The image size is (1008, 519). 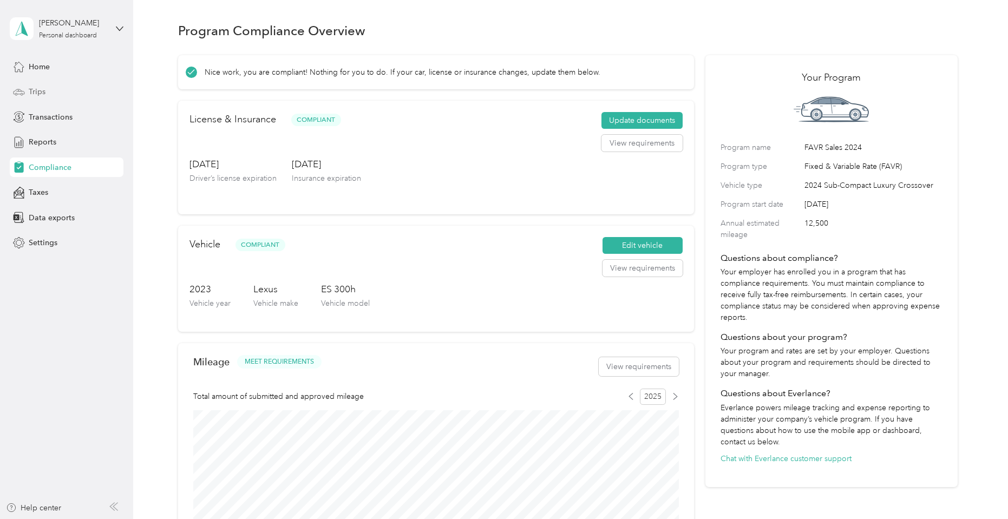 I want to click on button: Chat with Everlance customer support, so click(x=786, y=458).